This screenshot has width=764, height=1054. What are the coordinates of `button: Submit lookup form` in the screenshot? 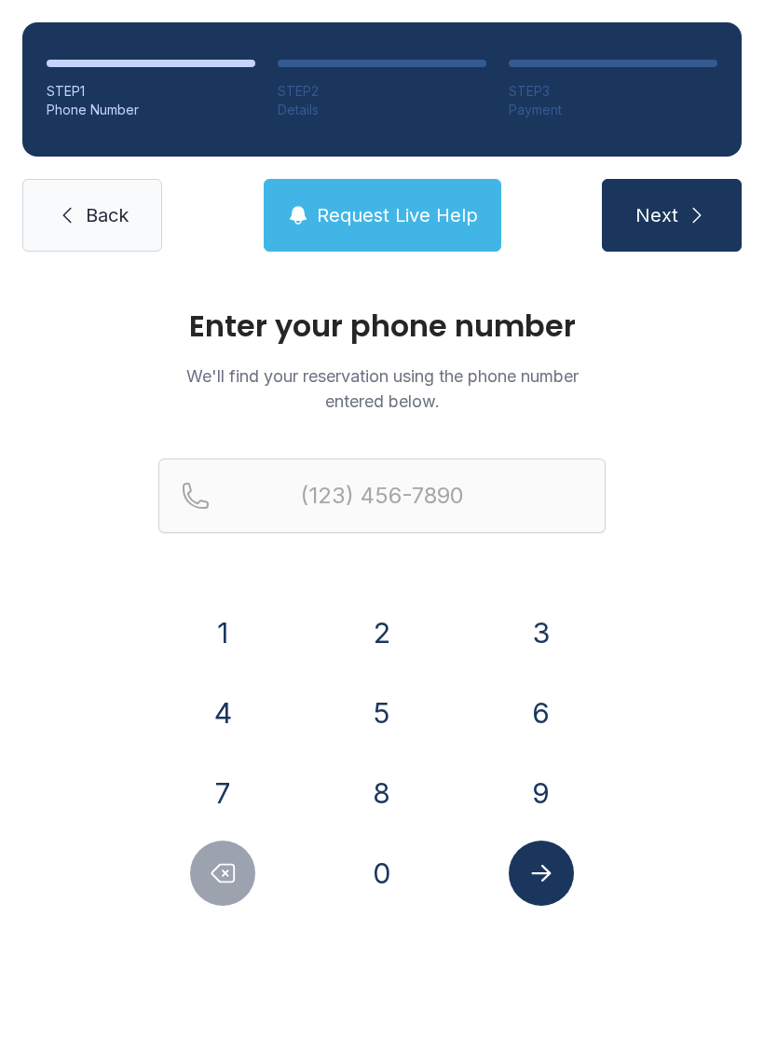 It's located at (541, 873).